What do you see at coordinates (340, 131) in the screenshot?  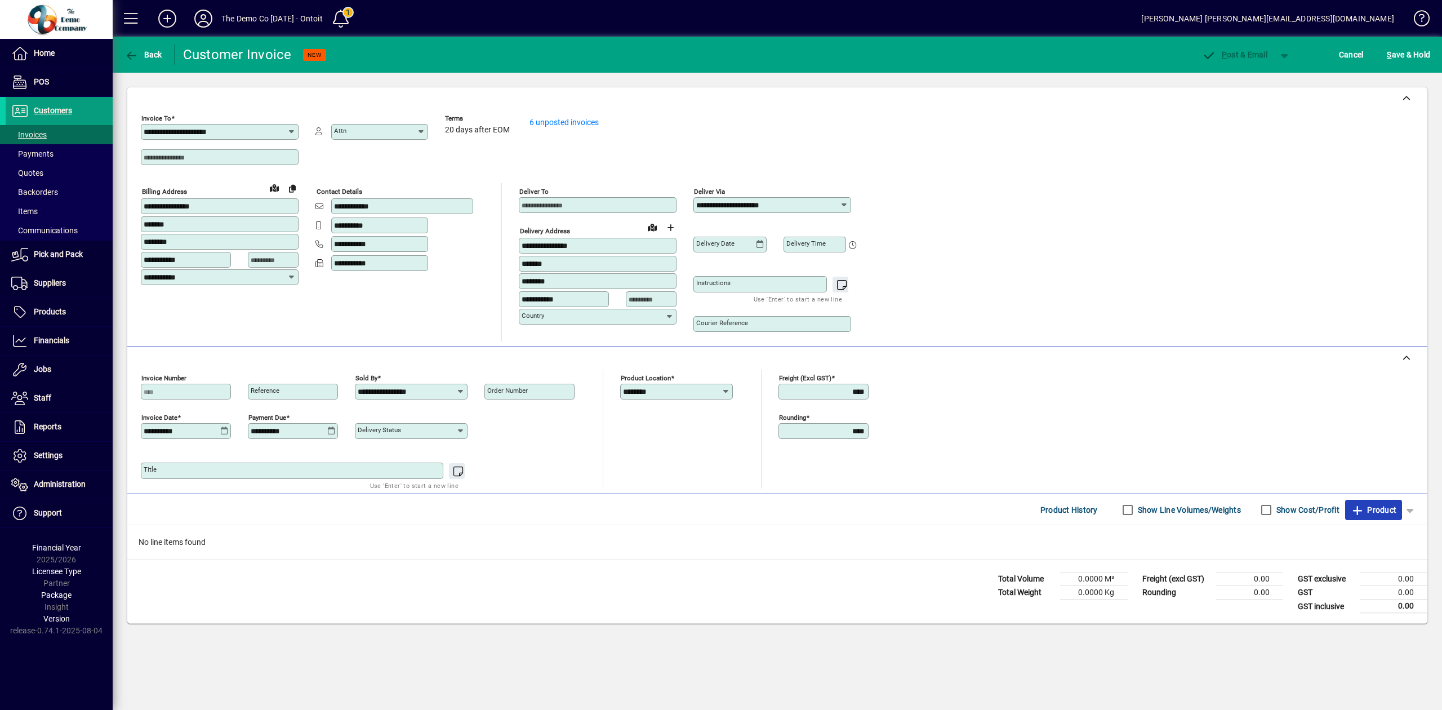 I see `mat-label: Attn` at bounding box center [340, 131].